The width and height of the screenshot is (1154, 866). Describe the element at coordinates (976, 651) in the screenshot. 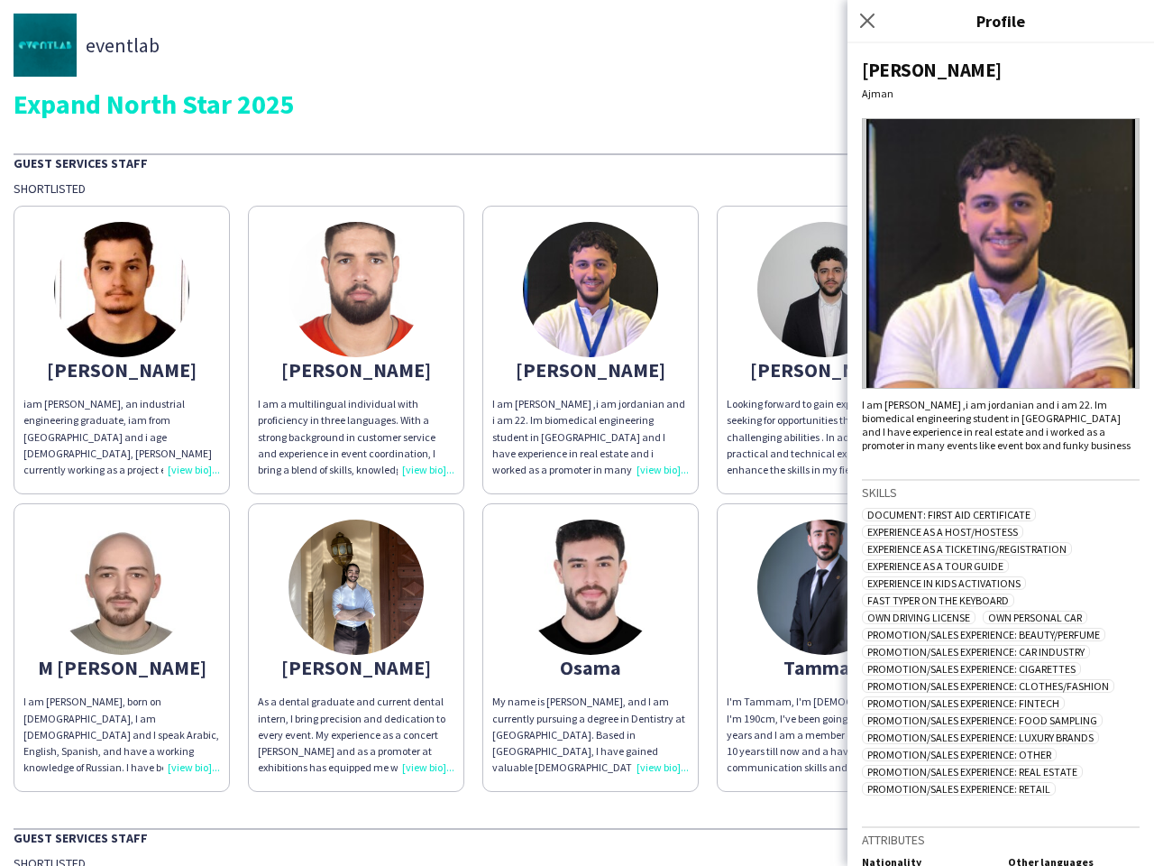

I see `span: Promotion/Sales Experience: Car Industry` at that location.